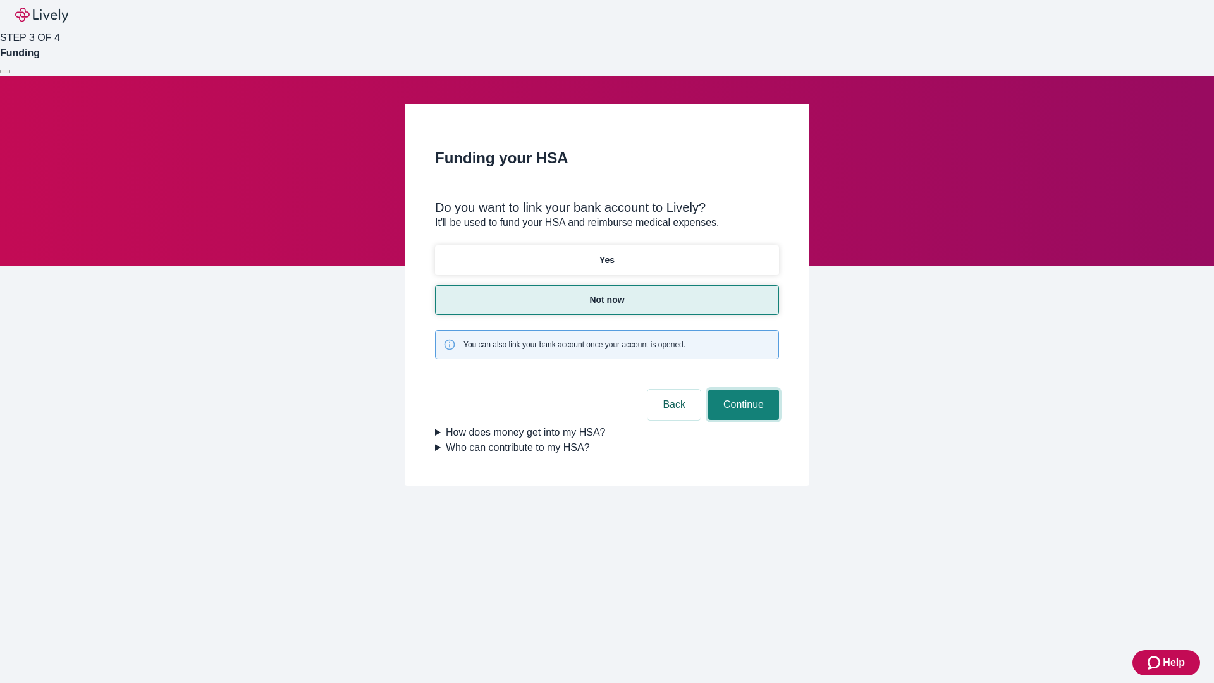 This screenshot has width=1214, height=683. I want to click on button: Zendesk support iconHelp, so click(1166, 663).